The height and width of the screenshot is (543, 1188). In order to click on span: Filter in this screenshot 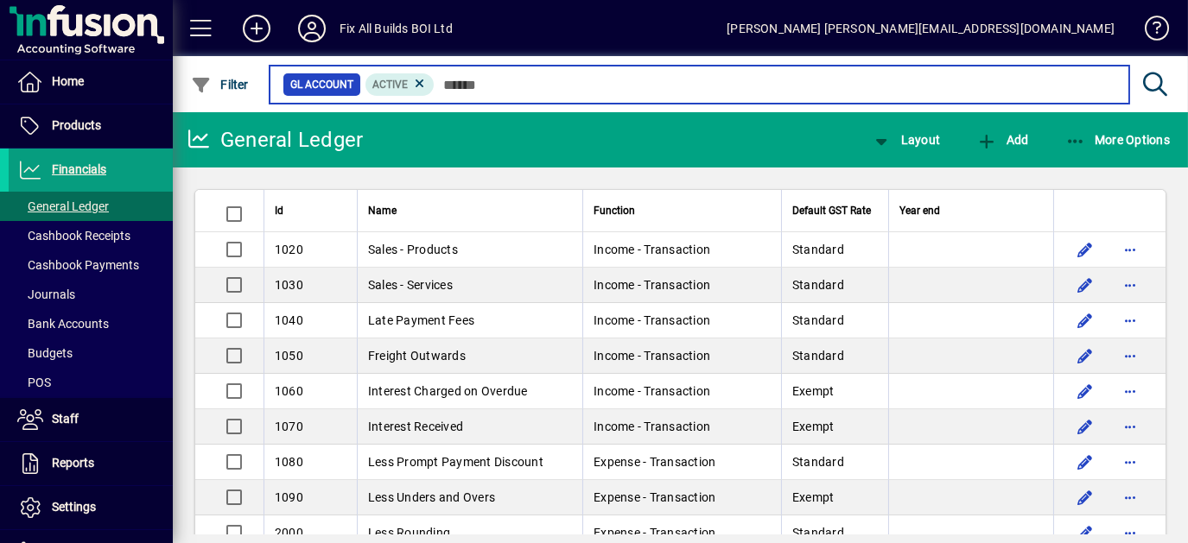, I will do `click(219, 85)`.